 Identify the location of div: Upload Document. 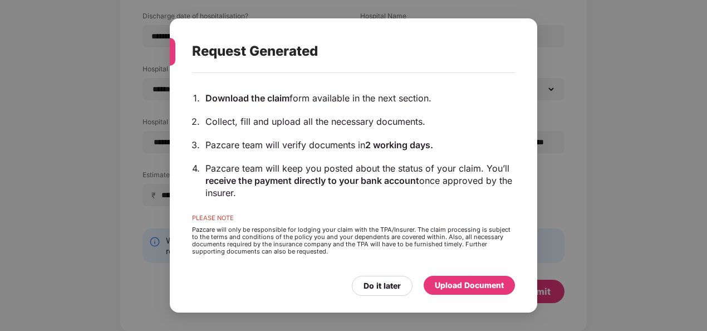
(469, 285).